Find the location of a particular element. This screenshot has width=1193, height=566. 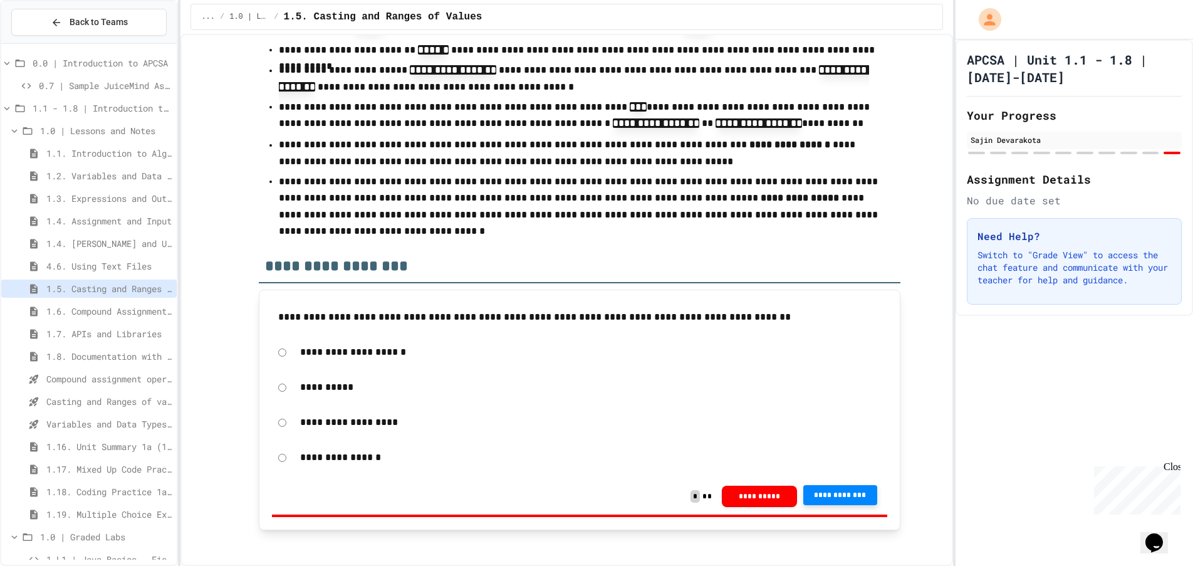

span: Back to Teams is located at coordinates (98, 22).